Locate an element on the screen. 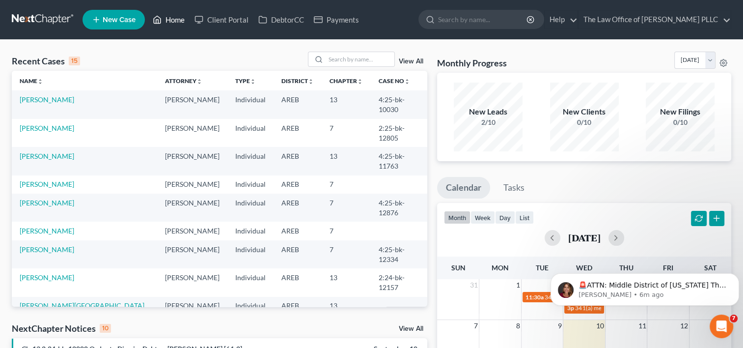 This screenshot has width=743, height=348. a: Calendar is located at coordinates (463, 187).